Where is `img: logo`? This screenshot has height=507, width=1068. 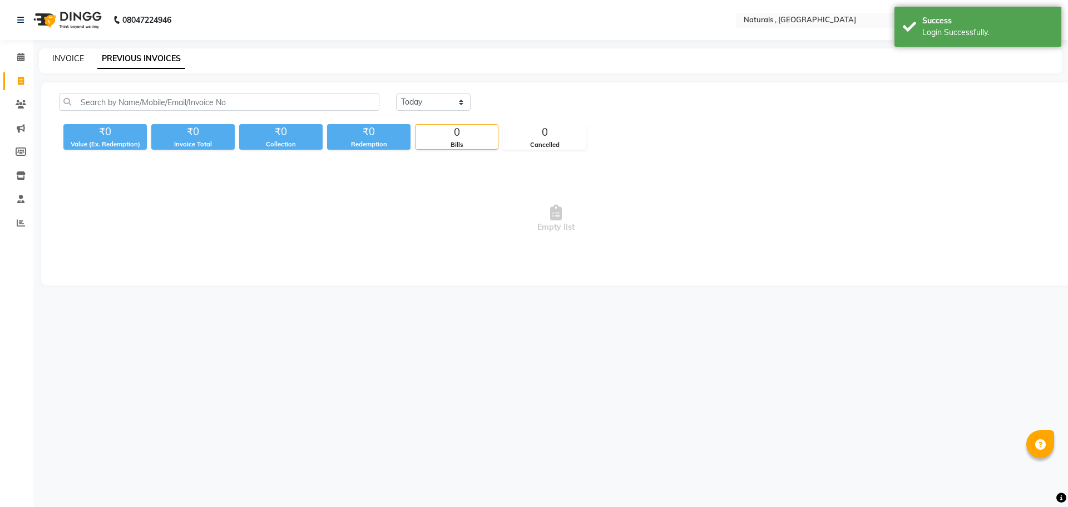 img: logo is located at coordinates (66, 20).